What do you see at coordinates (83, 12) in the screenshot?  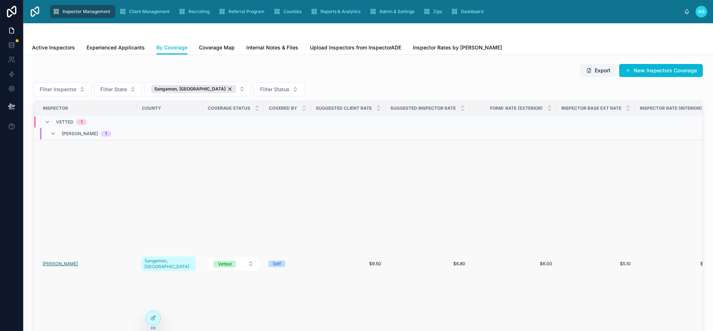 I see `a: Inspector Management` at bounding box center [83, 12].